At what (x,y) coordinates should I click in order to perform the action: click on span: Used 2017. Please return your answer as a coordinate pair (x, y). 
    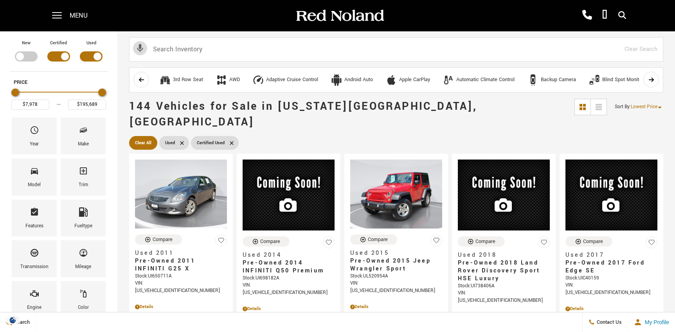
    Looking at the image, I should click on (609, 255).